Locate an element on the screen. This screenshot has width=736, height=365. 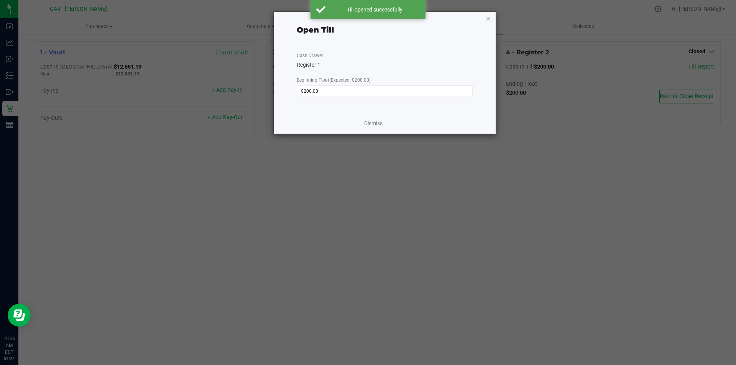
span: Beginning Float is located at coordinates (334, 80).